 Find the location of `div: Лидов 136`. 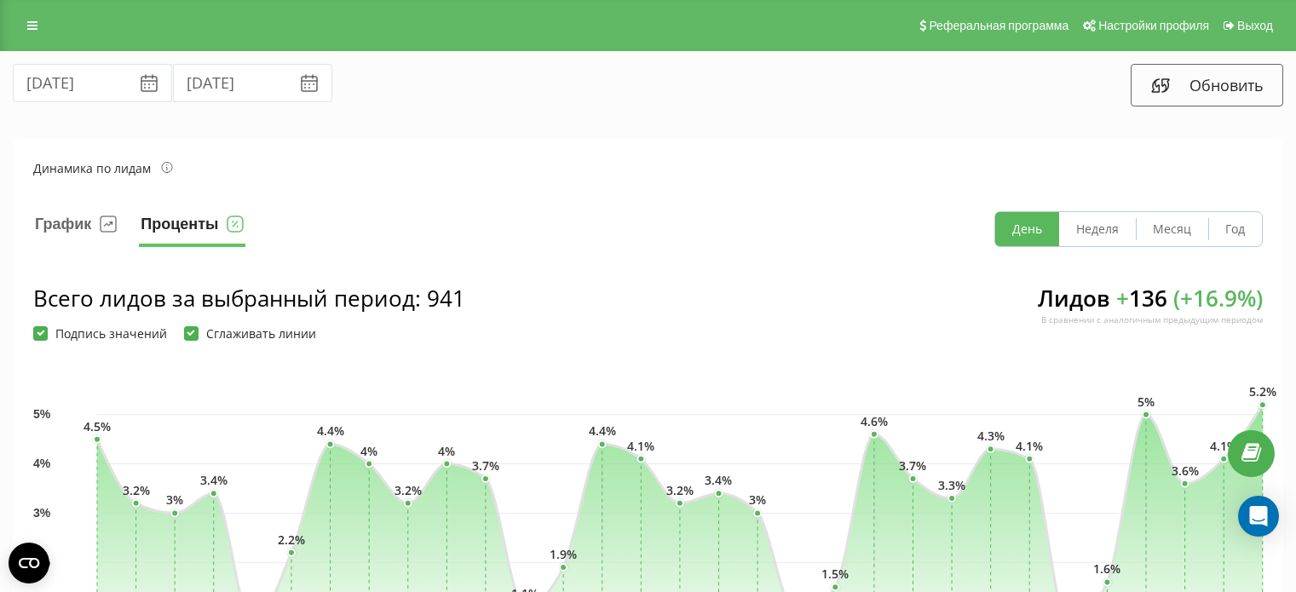

div: Лидов 136 is located at coordinates (1150, 312).